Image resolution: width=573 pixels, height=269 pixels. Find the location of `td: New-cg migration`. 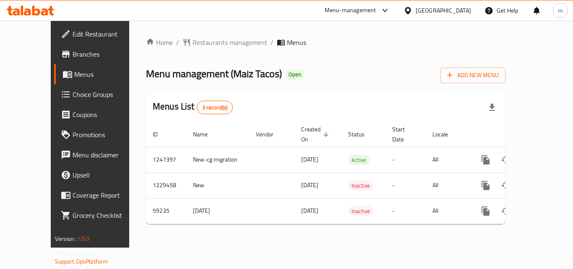

td: New-cg migration is located at coordinates (218, 159).